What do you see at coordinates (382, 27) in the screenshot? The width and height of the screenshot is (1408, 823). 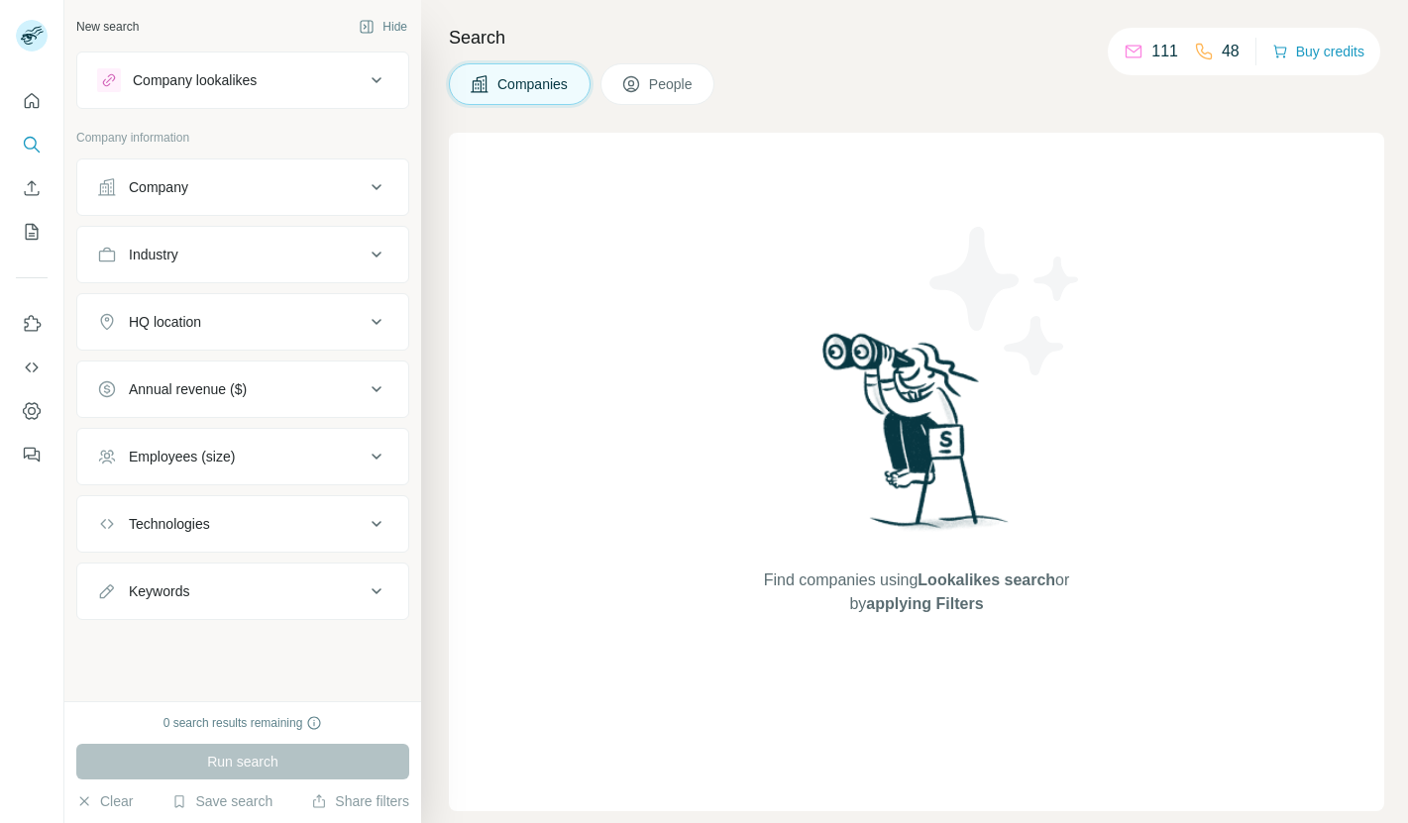 I see `button: Hide` at bounding box center [382, 27].